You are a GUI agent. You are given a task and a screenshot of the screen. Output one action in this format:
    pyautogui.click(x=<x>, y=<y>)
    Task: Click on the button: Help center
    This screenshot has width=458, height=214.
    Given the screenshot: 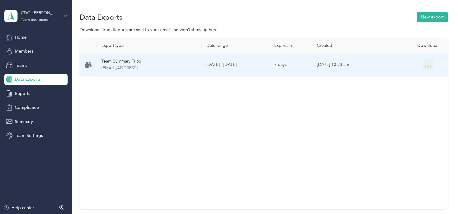 What is the action you would take?
    pyautogui.click(x=19, y=207)
    